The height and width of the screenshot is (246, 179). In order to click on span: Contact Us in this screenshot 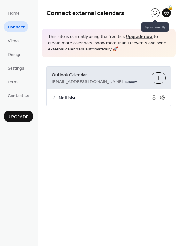, I will do `click(19, 96)`.